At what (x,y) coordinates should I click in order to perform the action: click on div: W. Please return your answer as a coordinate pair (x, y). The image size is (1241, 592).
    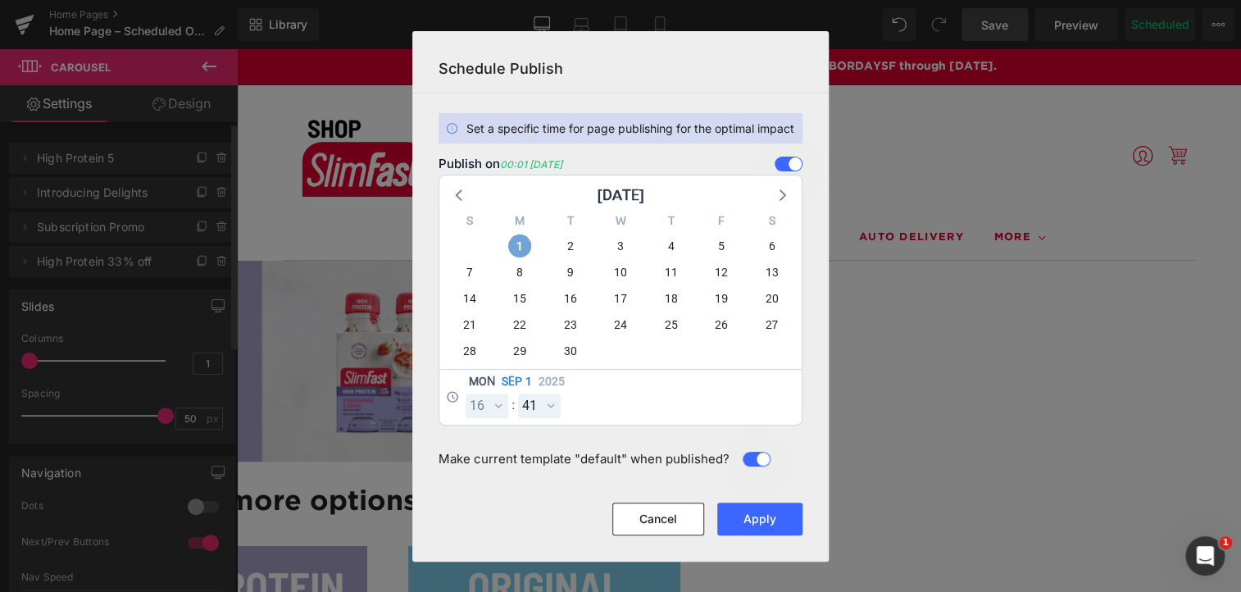
    Looking at the image, I should click on (620, 222).